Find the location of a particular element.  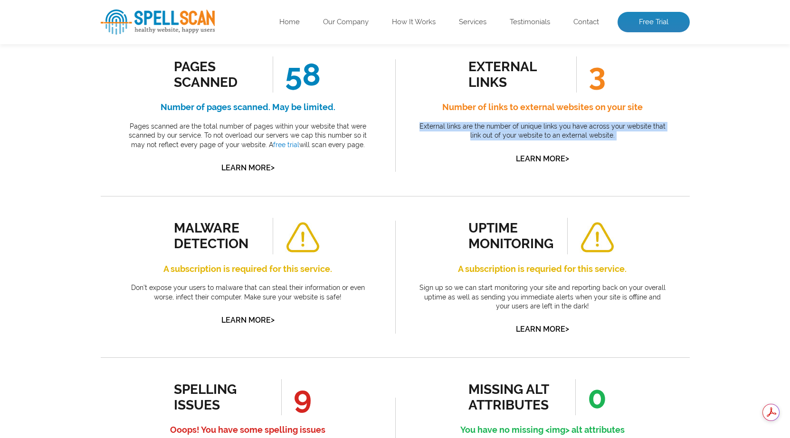

td: Guarentee is located at coordinates (66, 100).